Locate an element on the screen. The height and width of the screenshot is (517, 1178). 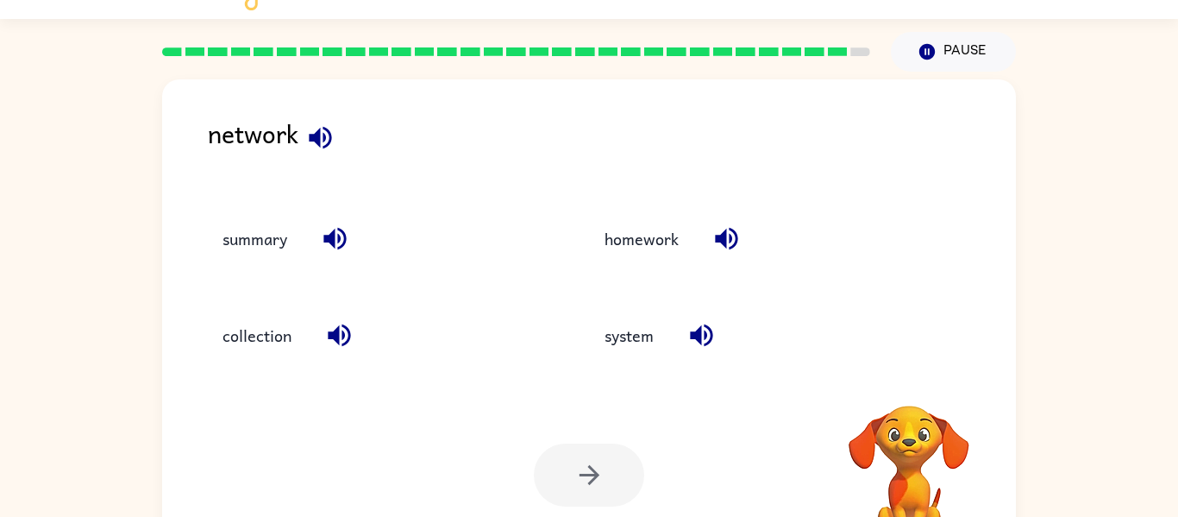
button: system is located at coordinates (629, 335).